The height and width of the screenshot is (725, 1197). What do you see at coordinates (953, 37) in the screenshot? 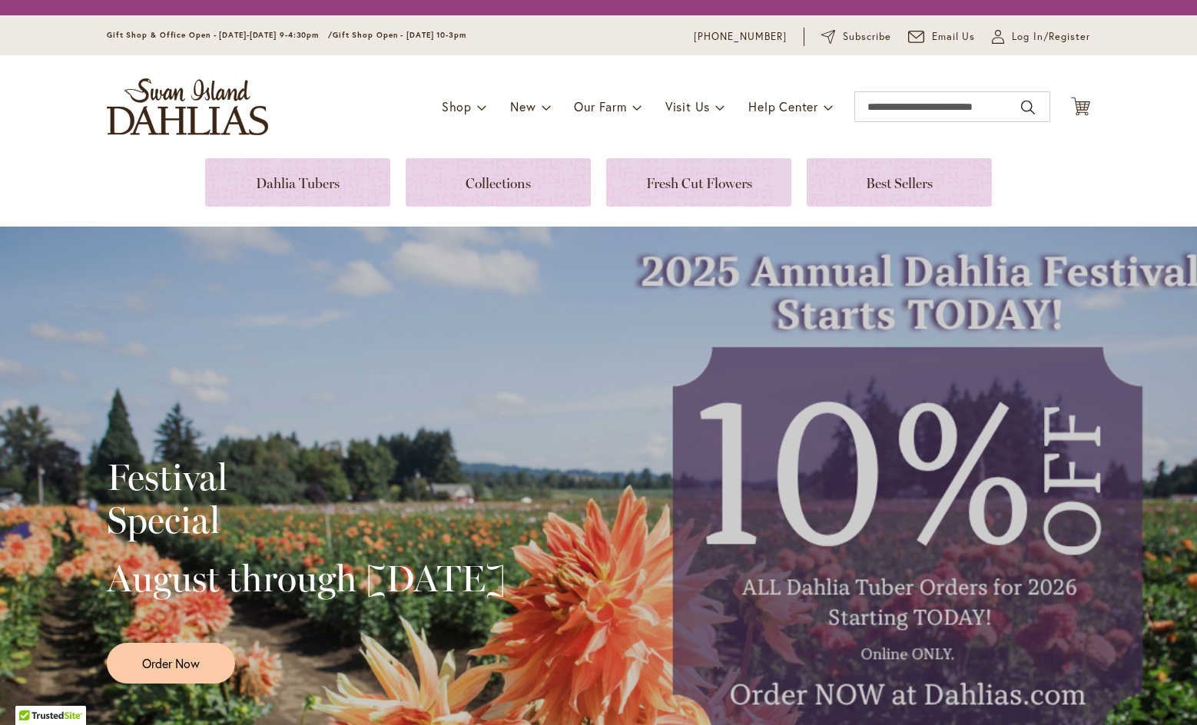
I see `span: Email Us` at bounding box center [953, 37].